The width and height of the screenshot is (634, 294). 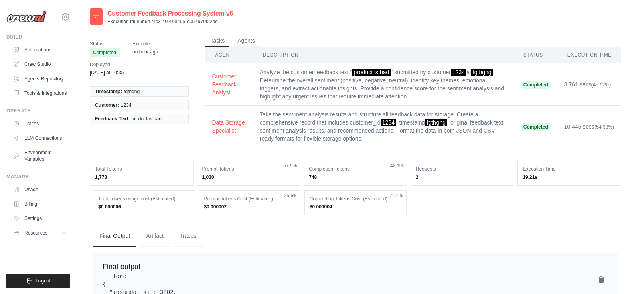 What do you see at coordinates (229, 55) in the screenshot?
I see `th: Agent` at bounding box center [229, 55].